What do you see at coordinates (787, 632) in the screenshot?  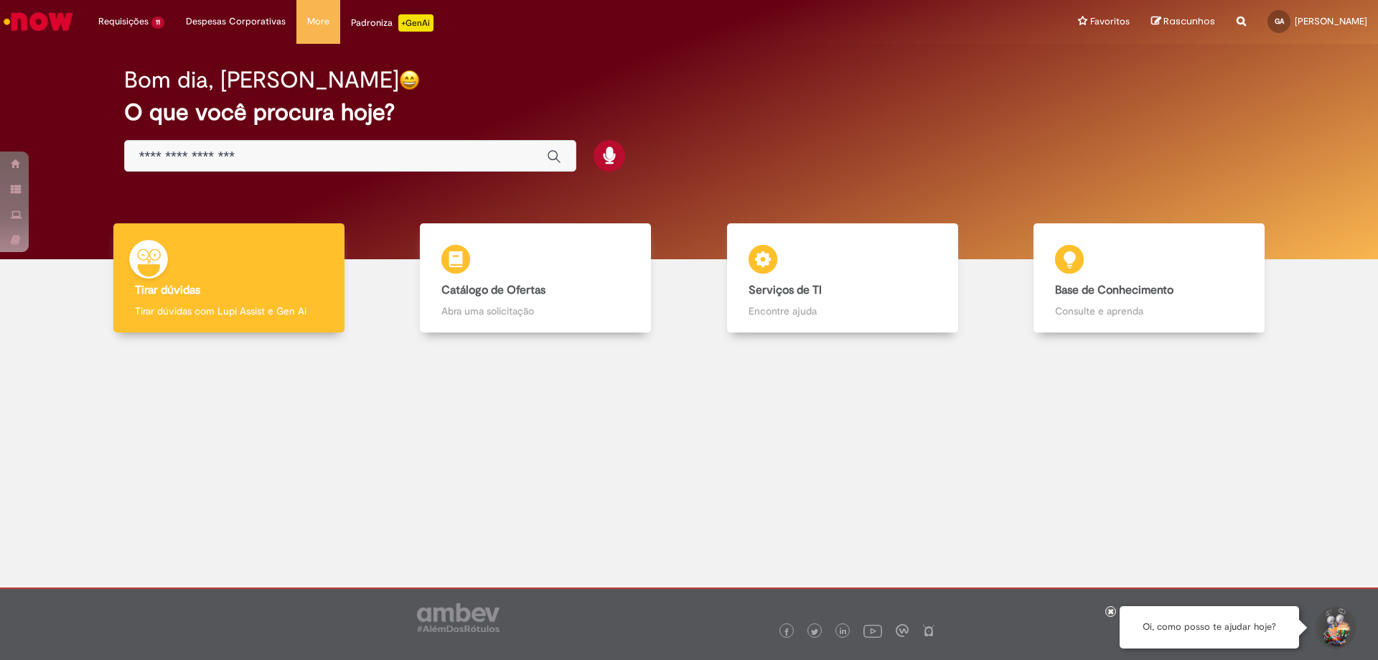 I see `img: logo_footer_facebook.png` at bounding box center [787, 632].